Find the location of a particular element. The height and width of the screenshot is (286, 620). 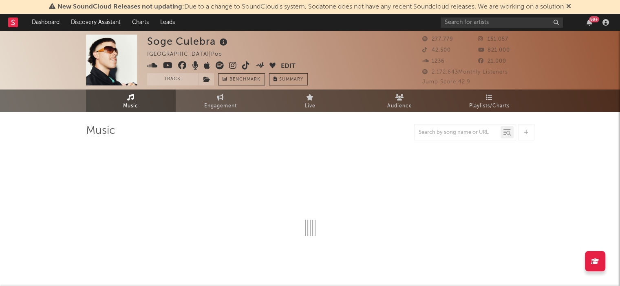

button: Track is located at coordinates (172, 79).